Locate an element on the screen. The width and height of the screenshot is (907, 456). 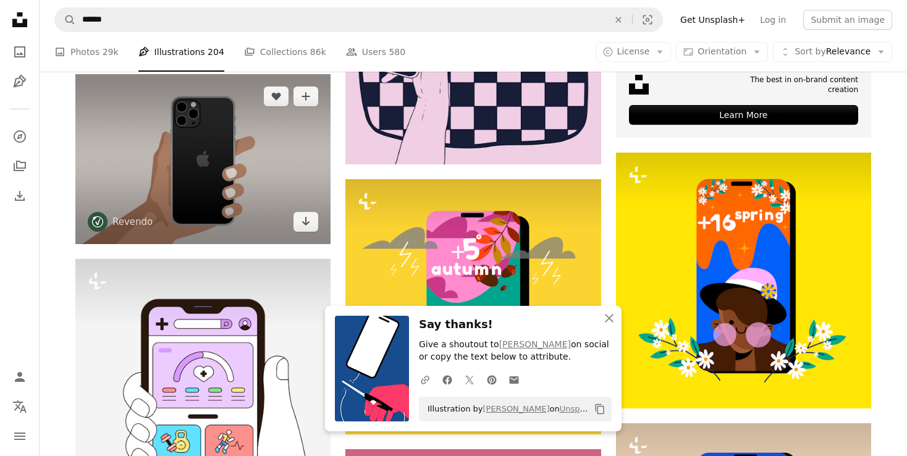
a: A person holding a cell phone with icons on it is located at coordinates (203, 429).